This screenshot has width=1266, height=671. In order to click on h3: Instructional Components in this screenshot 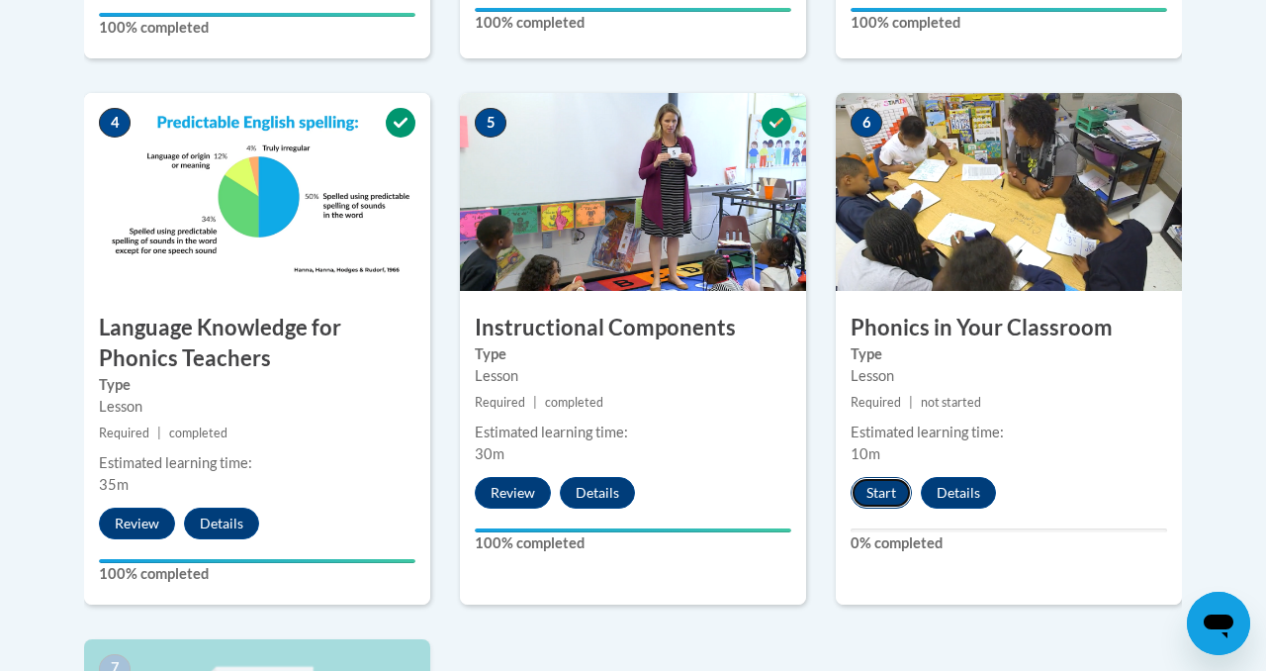, I will do `click(633, 327)`.